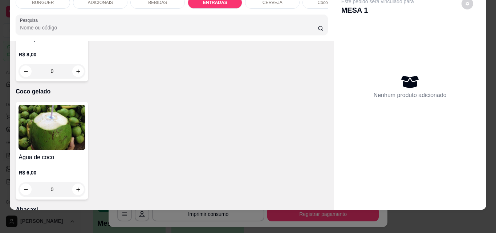  What do you see at coordinates (169, 28) in the screenshot?
I see `input: Pesquisa` at bounding box center [169, 28].